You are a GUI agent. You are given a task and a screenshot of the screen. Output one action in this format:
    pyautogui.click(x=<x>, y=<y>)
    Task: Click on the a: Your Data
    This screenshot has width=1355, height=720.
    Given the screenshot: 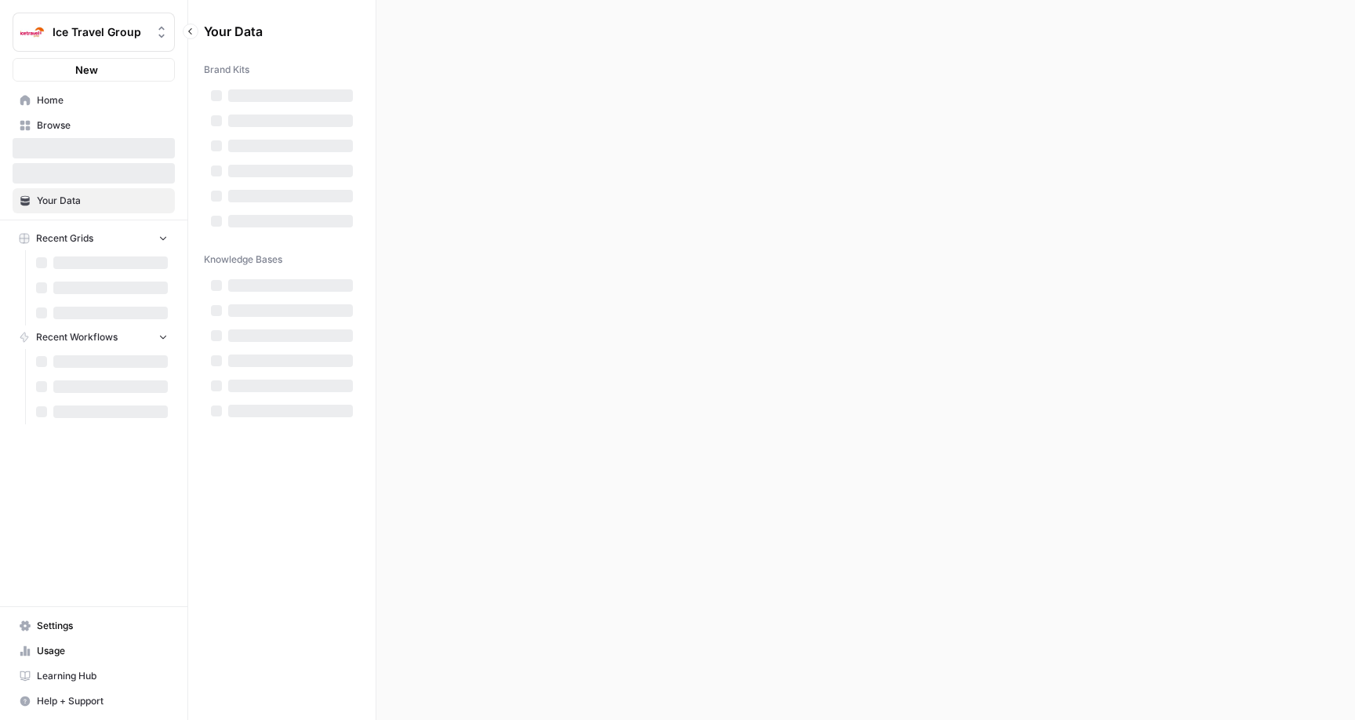 What is the action you would take?
    pyautogui.click(x=93, y=201)
    